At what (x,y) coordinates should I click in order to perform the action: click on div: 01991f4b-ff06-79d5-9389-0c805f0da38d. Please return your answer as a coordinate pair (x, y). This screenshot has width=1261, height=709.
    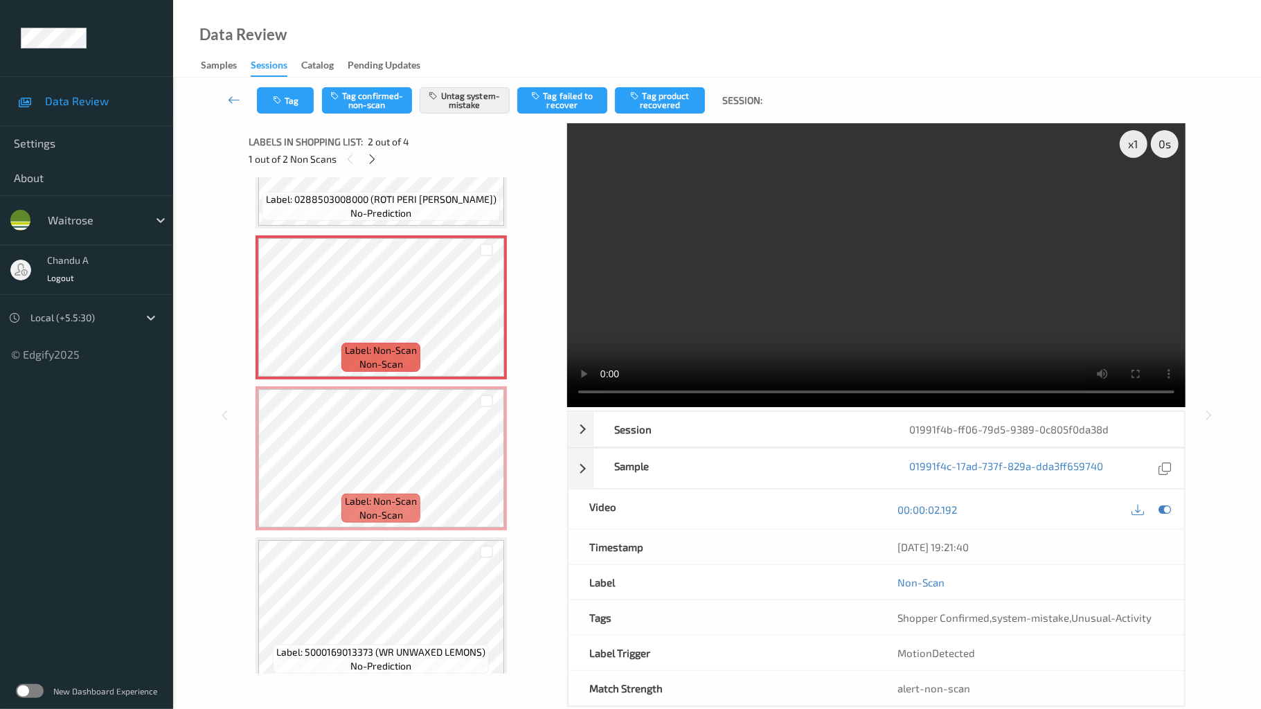
    Looking at the image, I should click on (1037, 429).